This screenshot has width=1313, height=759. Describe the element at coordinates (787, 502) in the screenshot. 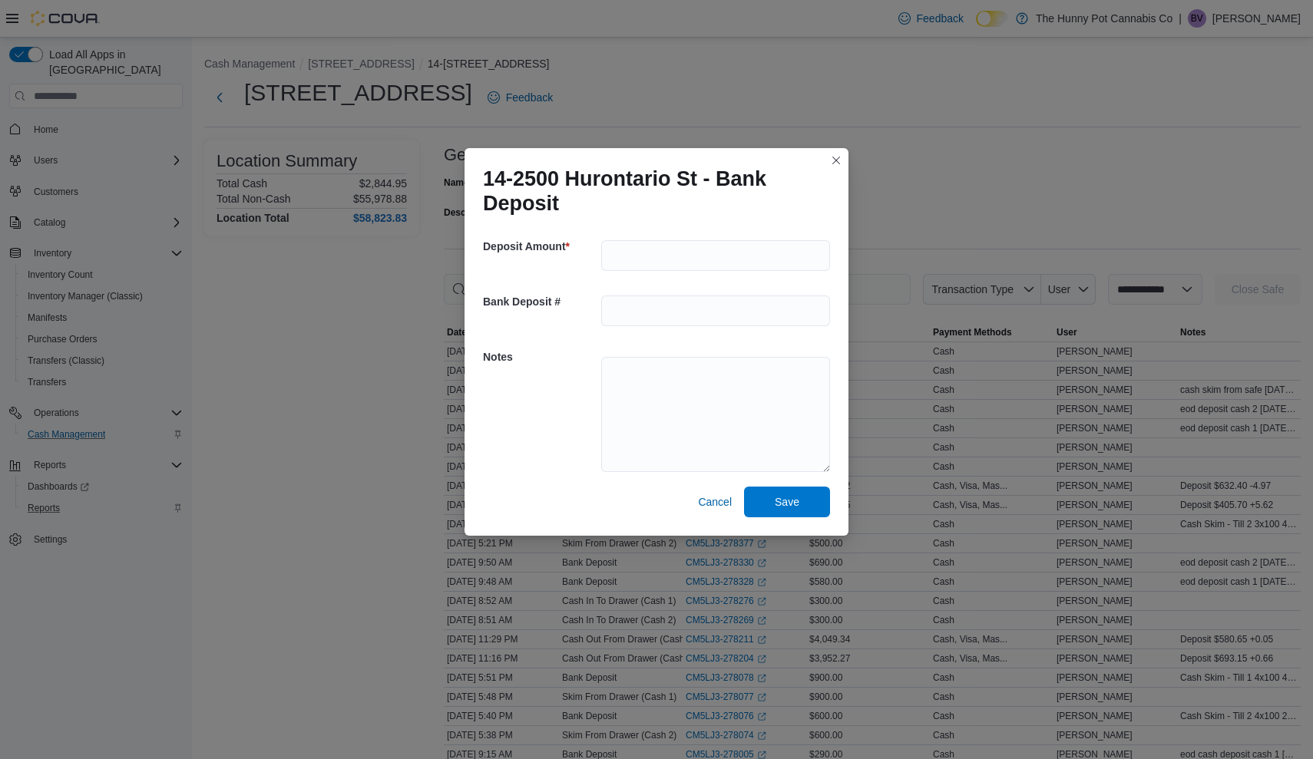

I see `span: Save` at that location.